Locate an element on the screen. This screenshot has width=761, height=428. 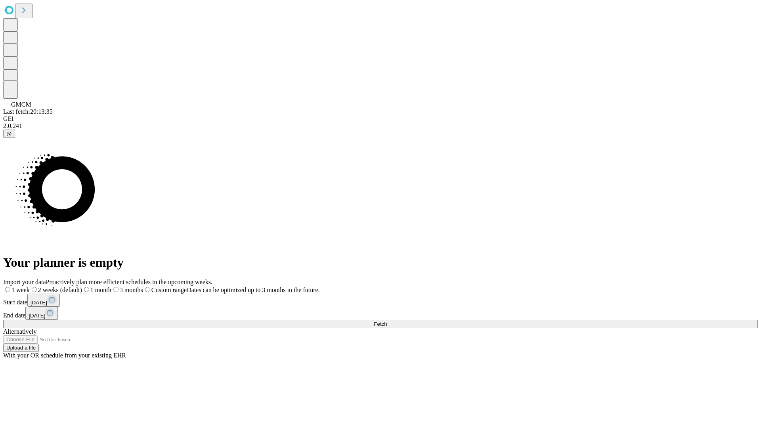
input: 1 month is located at coordinates (86, 289).